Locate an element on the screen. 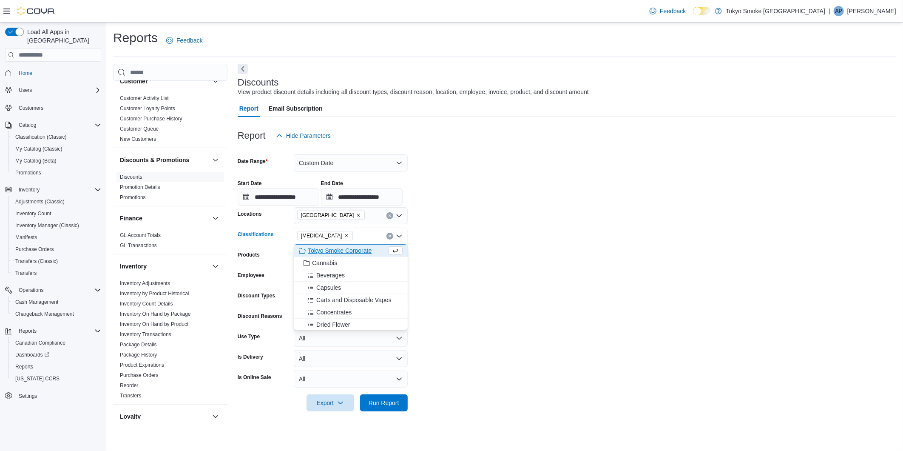  a: Promotions is located at coordinates (133, 197).